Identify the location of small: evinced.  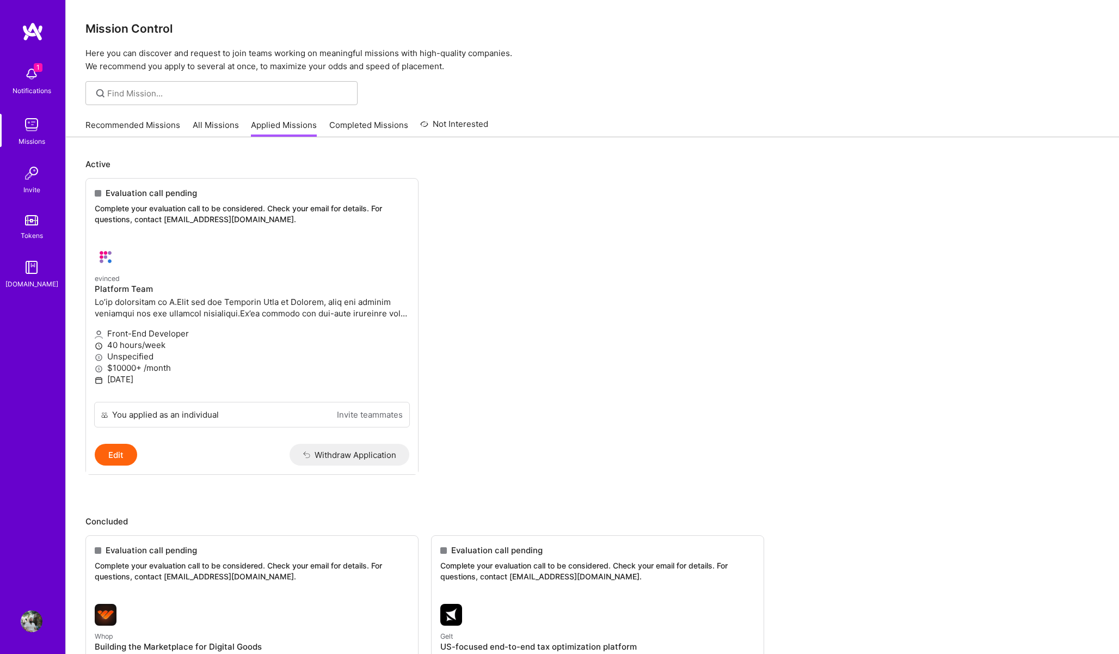
(107, 278).